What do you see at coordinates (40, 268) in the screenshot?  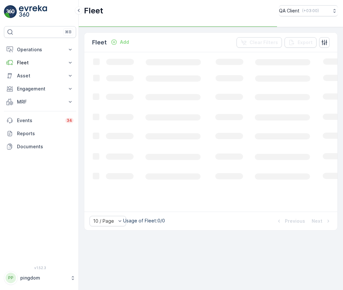 I see `span: v 1.52.3` at bounding box center [40, 268].